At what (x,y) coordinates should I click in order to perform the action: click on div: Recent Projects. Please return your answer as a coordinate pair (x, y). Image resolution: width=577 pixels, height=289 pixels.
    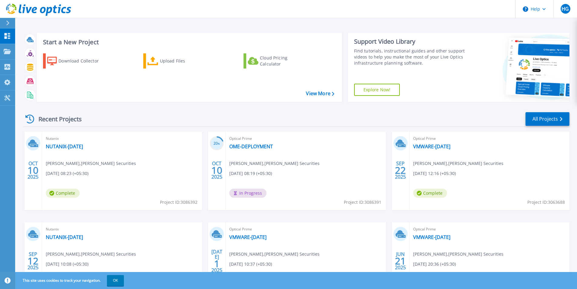
    Looking at the image, I should click on (57, 119).